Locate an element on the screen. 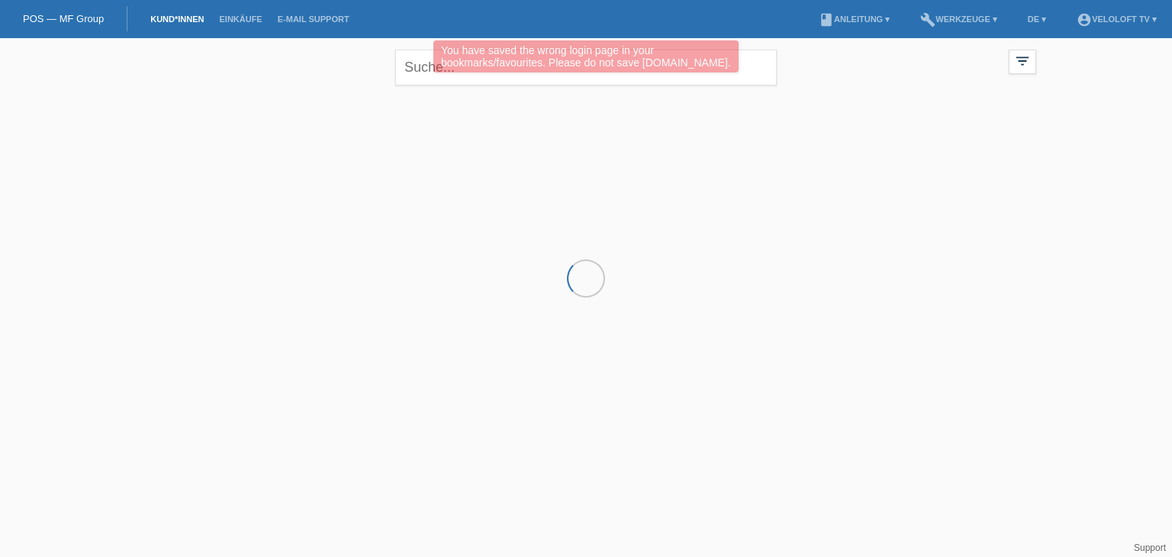 This screenshot has width=1172, height=557. a: DE ▾ is located at coordinates (1037, 19).